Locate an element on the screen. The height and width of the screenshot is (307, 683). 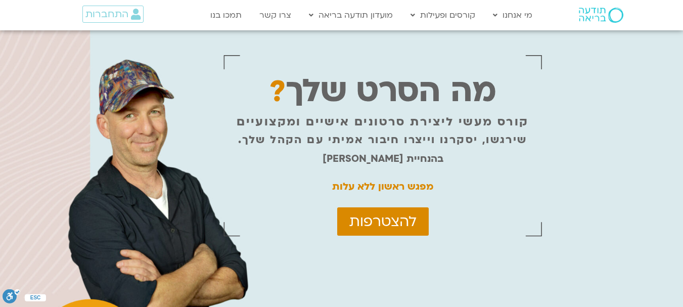
p: מה הסרט שלך is located at coordinates (383, 91).